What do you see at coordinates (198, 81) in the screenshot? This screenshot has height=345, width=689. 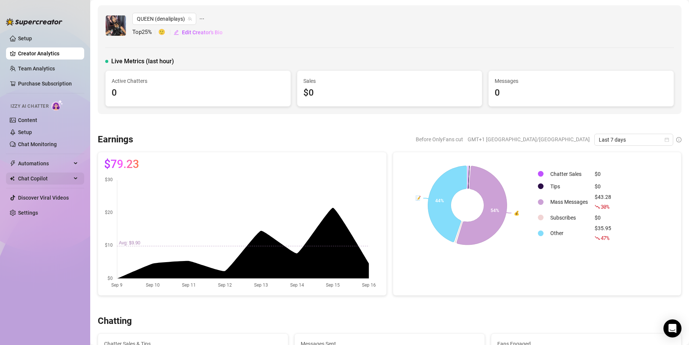 I see `span: Active Chatters` at bounding box center [198, 81].